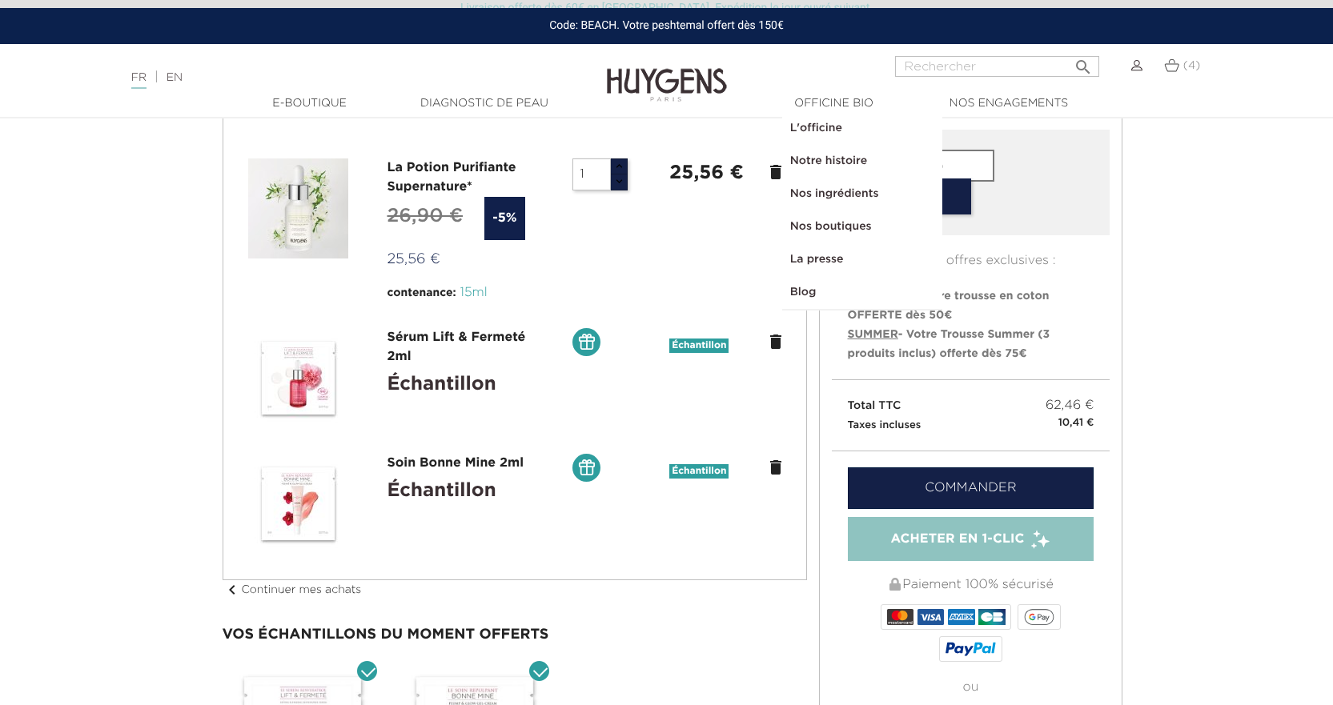  I want to click on span: 15ml, so click(474, 293).